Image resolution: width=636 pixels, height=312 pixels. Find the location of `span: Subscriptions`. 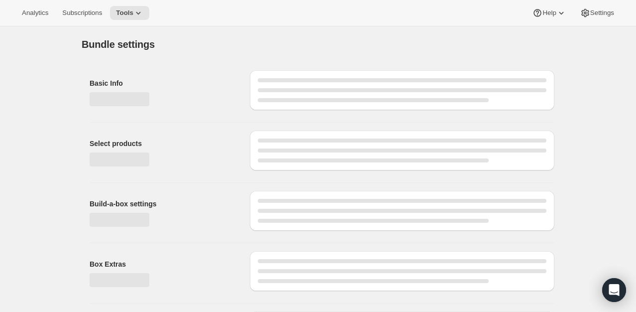

span: Subscriptions is located at coordinates (82, 13).